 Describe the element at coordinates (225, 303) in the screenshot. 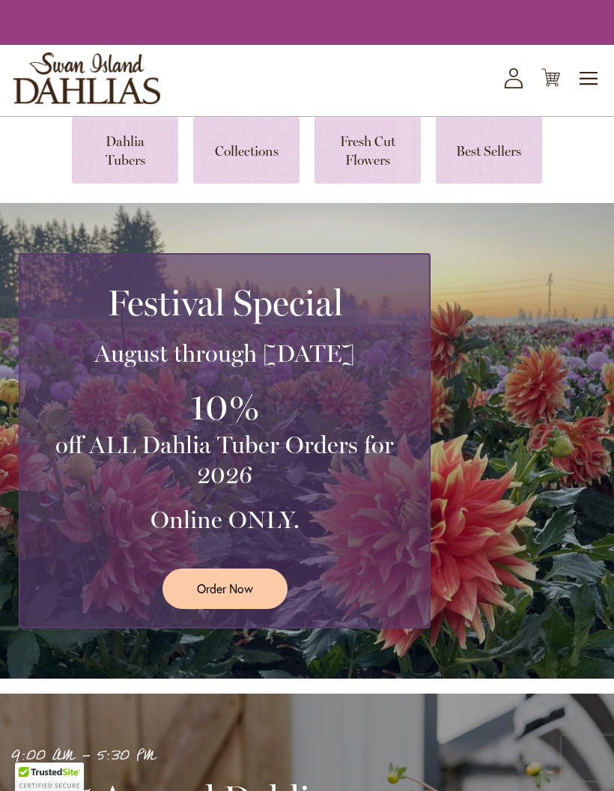

I see `h2: Festival Special` at that location.